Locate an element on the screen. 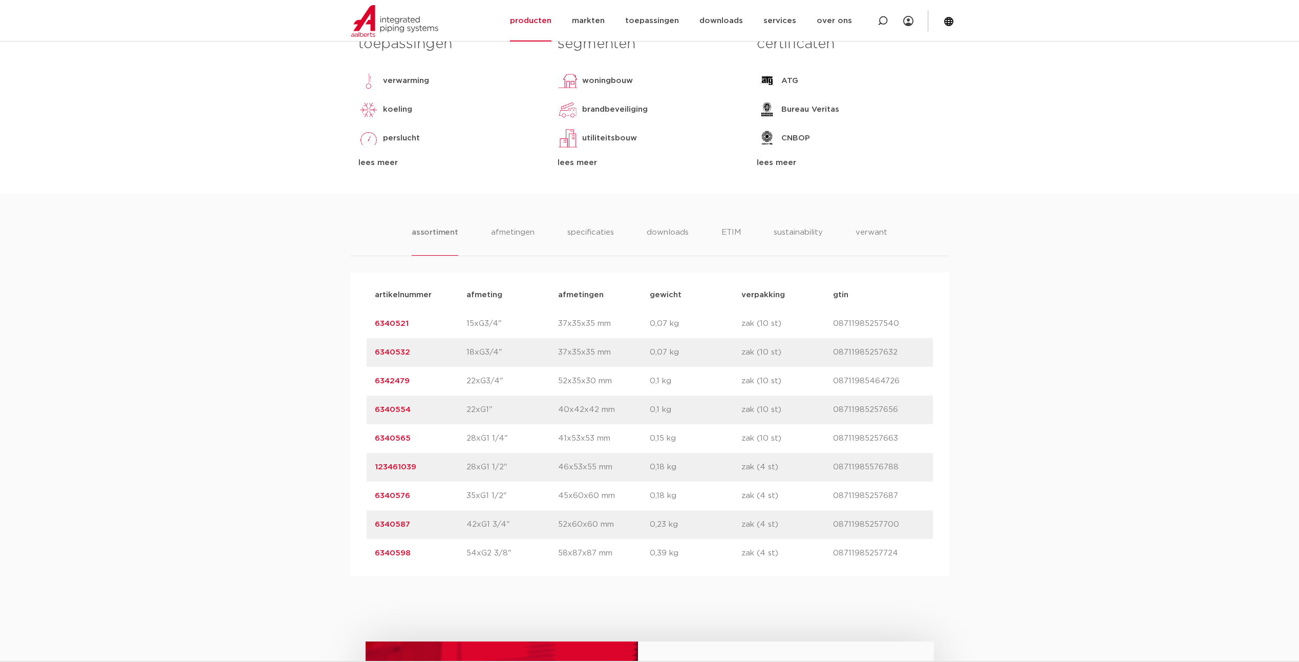  p: 15xG3/4" is located at coordinates (512, 324).